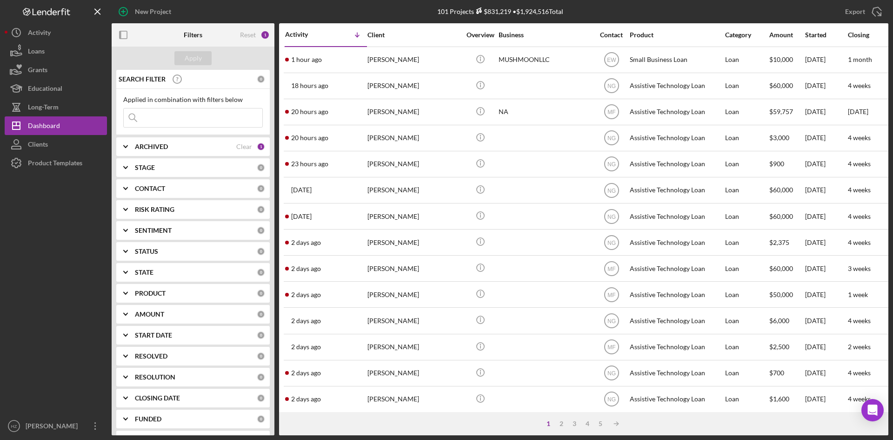 The width and height of the screenshot is (893, 440). I want to click on div: NA, so click(545, 112).